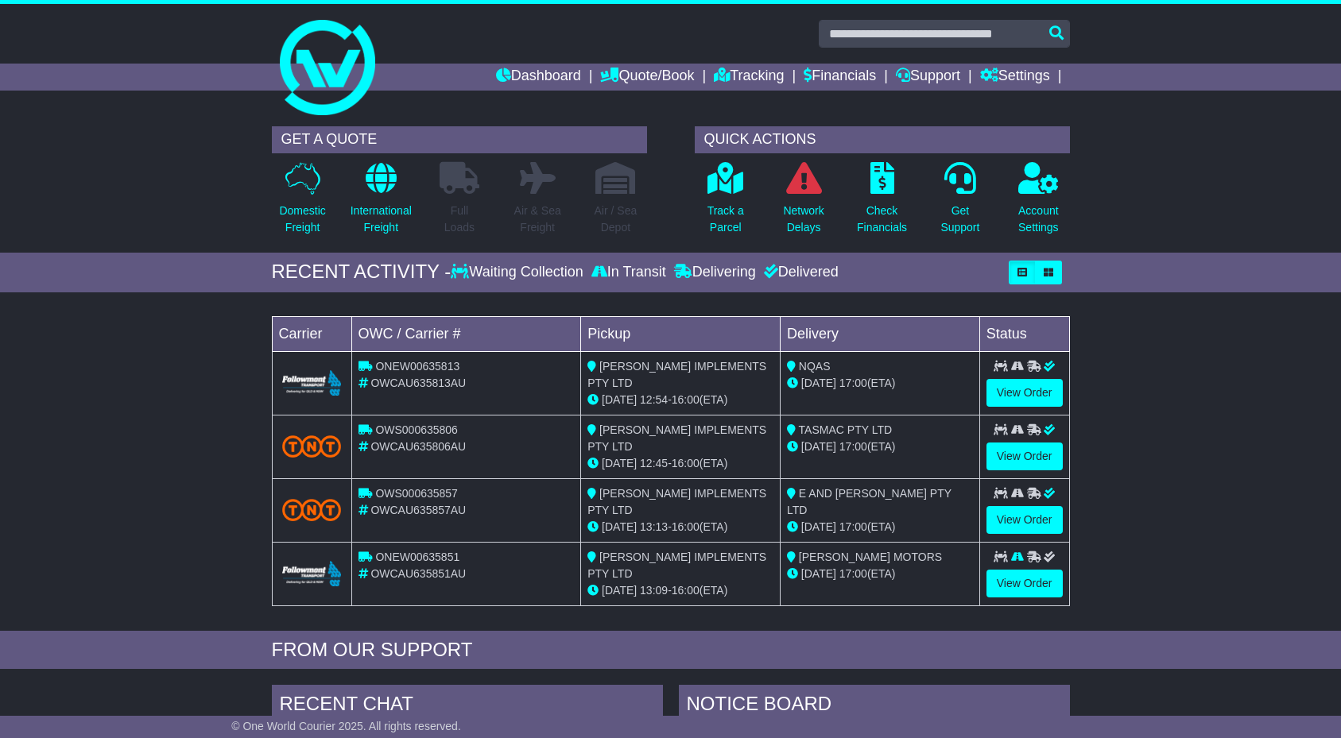  Describe the element at coordinates (381, 219) in the screenshot. I see `p: International Freight` at that location.